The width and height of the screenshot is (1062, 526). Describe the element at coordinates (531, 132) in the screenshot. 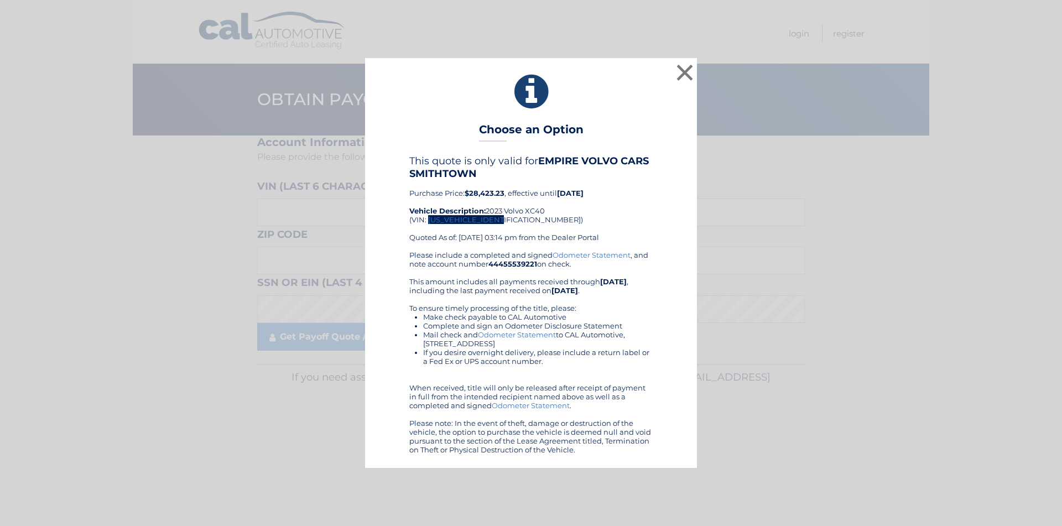

I see `h3: Choose an Option` at that location.